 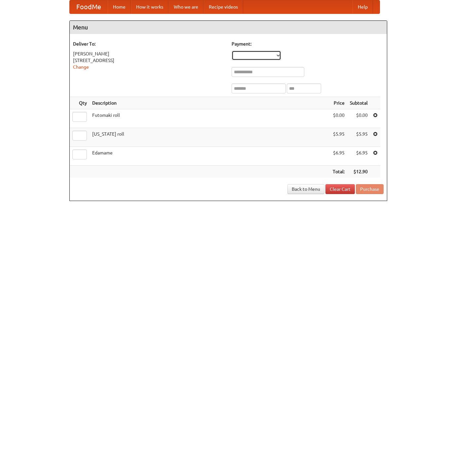 I want to click on a: Back to Menu, so click(x=306, y=189).